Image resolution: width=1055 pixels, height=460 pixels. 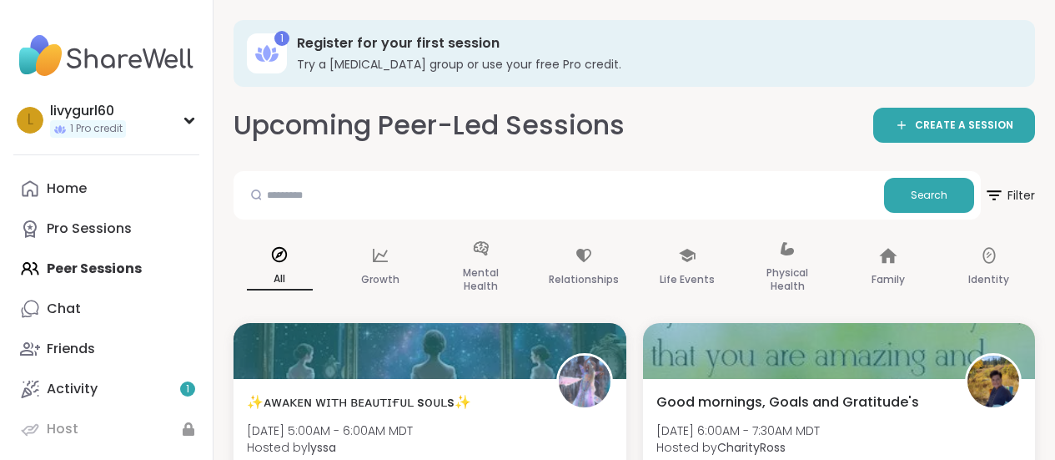 I want to click on img: CharityRoss, so click(x=994, y=381).